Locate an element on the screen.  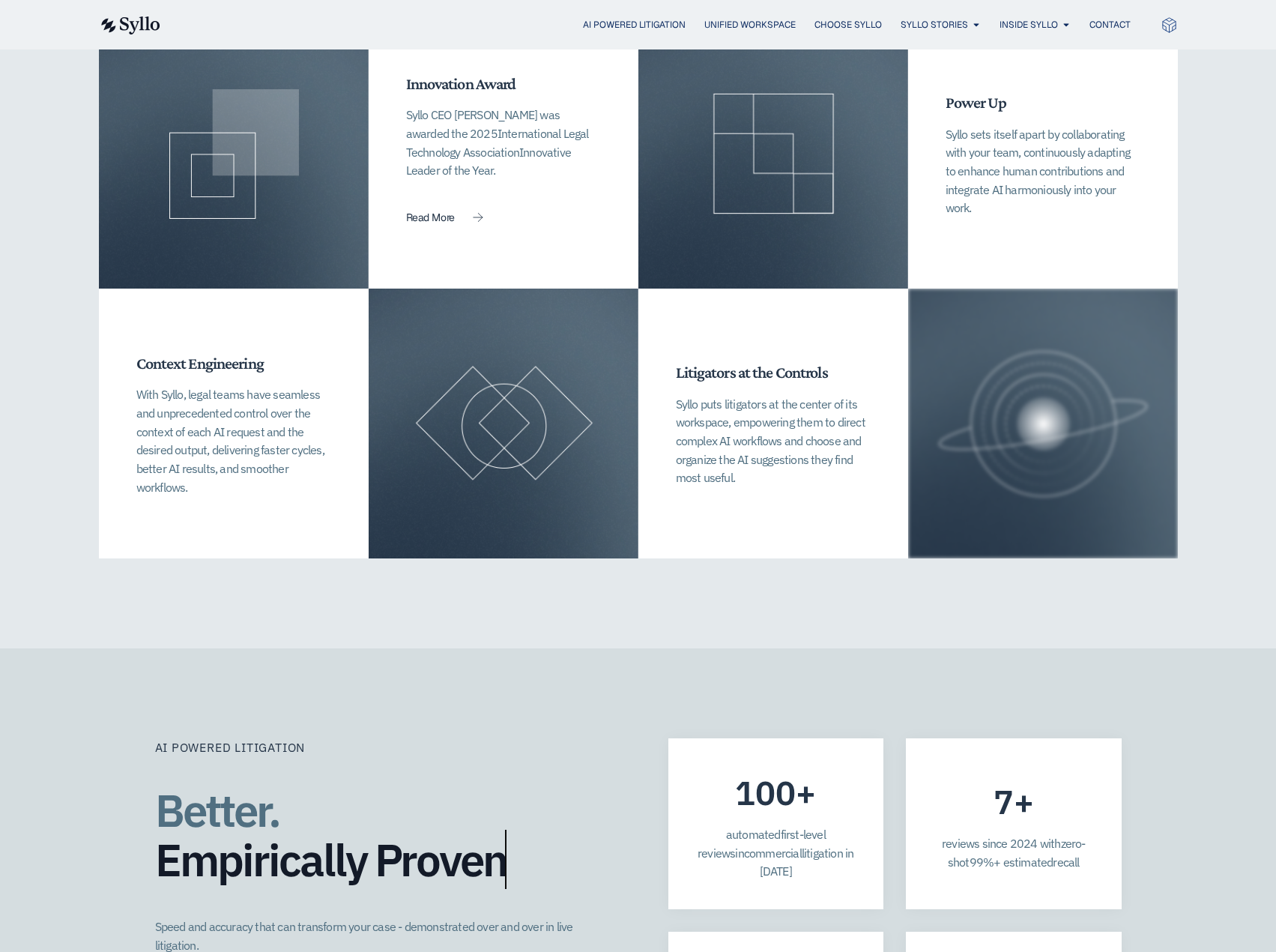
span: Contact is located at coordinates (1110, 25).